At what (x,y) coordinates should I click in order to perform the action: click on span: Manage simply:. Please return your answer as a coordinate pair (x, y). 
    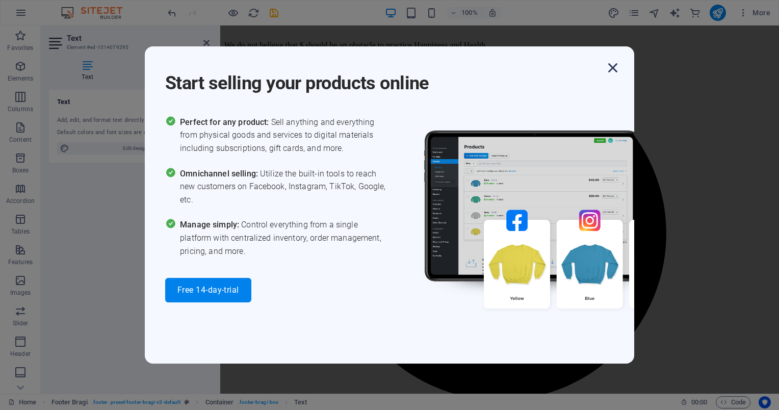
    Looking at the image, I should click on (211, 224).